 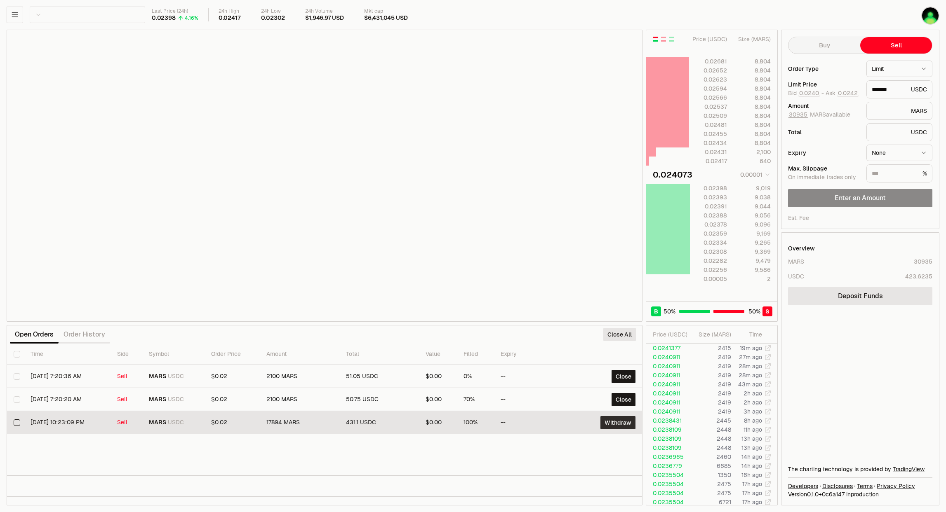 What do you see at coordinates (175, 11) in the screenshot?
I see `div: Last Price (24h)` at bounding box center [175, 11].